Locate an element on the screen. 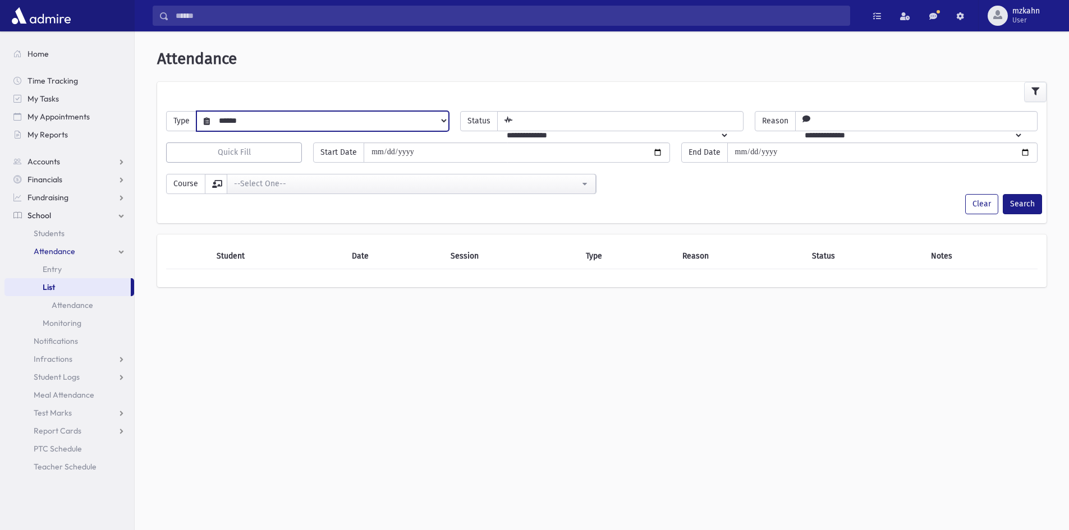 Image resolution: width=1069 pixels, height=530 pixels. span: My Appointments is located at coordinates (58, 117).